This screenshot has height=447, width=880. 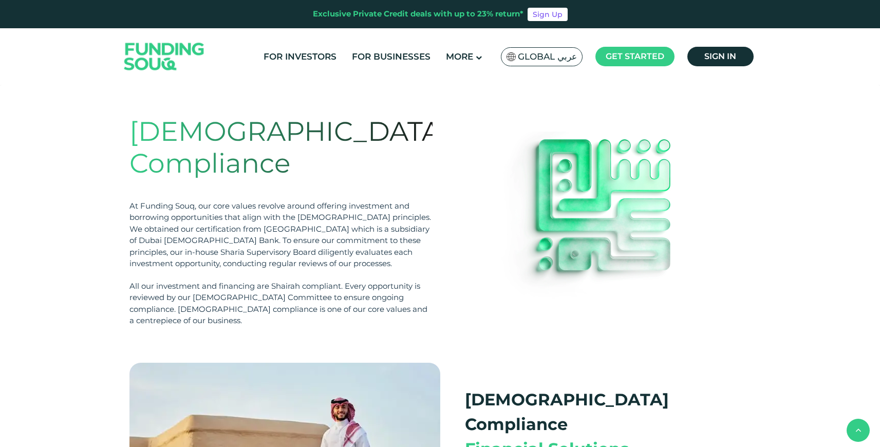 What do you see at coordinates (547, 14) in the screenshot?
I see `a: Sign Up` at bounding box center [547, 14].